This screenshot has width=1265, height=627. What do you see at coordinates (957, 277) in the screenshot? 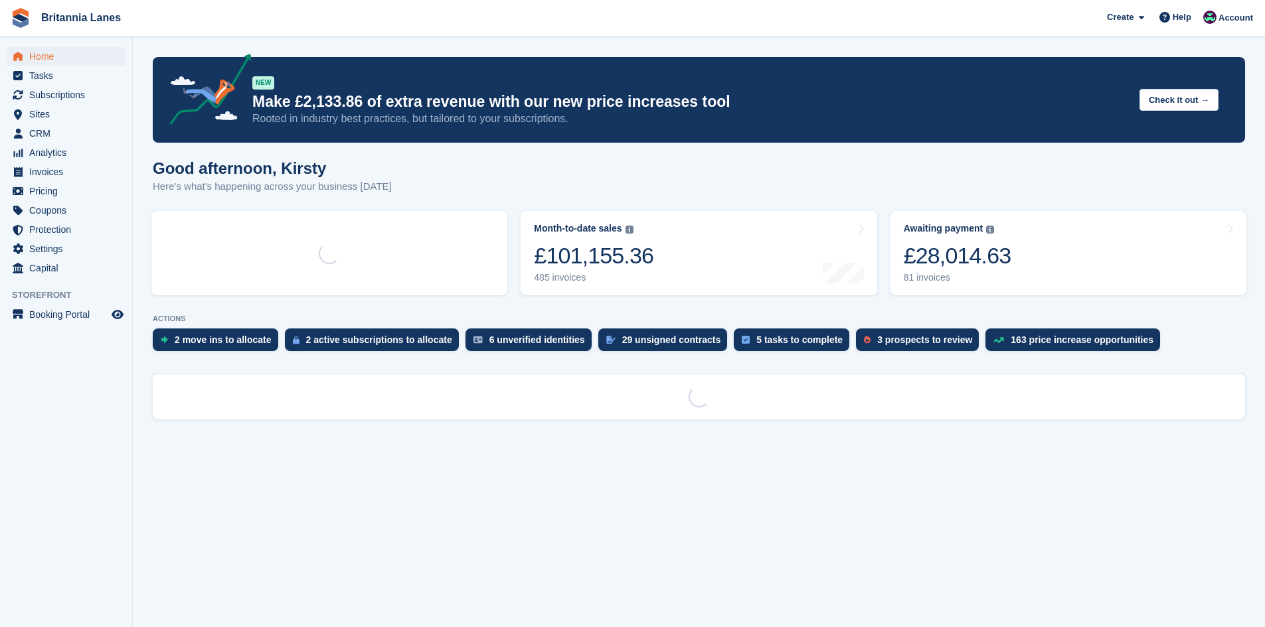
I see `div: 81 invoices` at bounding box center [957, 277].